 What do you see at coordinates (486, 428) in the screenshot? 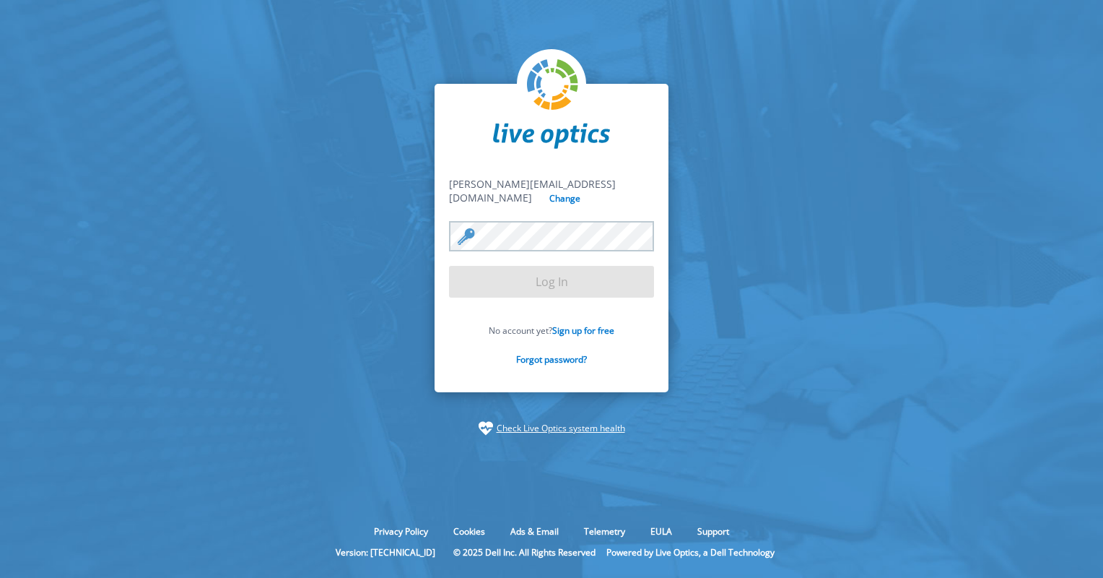
I see `img: status-check-icon.svg` at bounding box center [486, 428].